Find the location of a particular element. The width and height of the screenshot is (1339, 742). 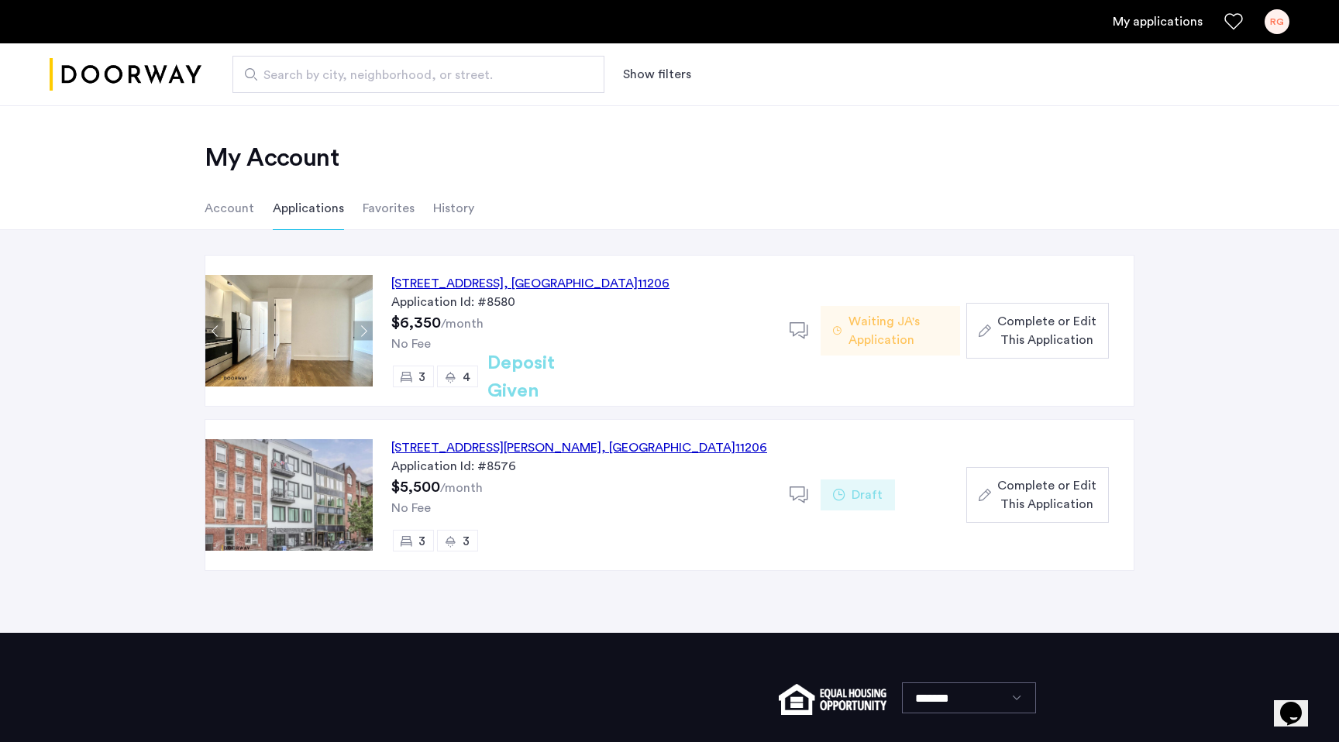

span: Search by city, neighborhood, or street. is located at coordinates (412, 75).